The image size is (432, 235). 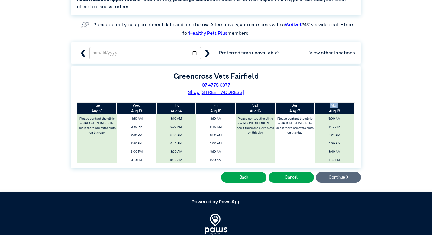 What do you see at coordinates (176, 135) in the screenshot?
I see `span: 8:30 AM` at bounding box center [176, 135].